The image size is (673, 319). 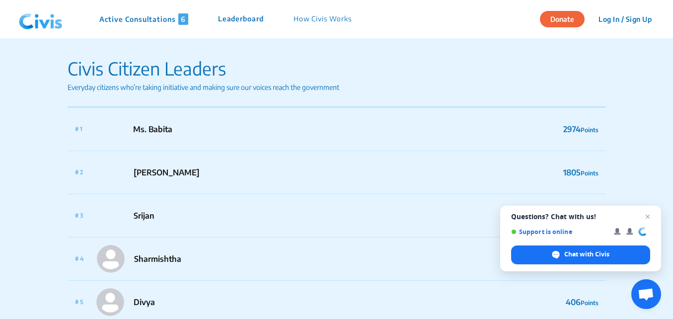 I want to click on p: 406, so click(x=582, y=302).